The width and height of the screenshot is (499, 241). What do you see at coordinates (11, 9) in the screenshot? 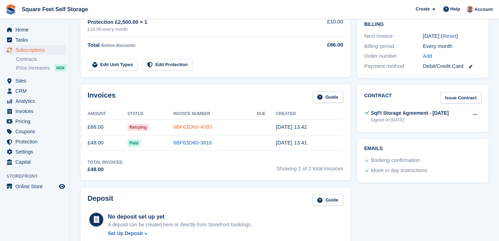
I see `img: stora-icon-8386f47178a22dfd0bd8f6a31ec36ba5ce8667c1dd55bd0f319d3a0aa187defe.svg` at bounding box center [11, 9].